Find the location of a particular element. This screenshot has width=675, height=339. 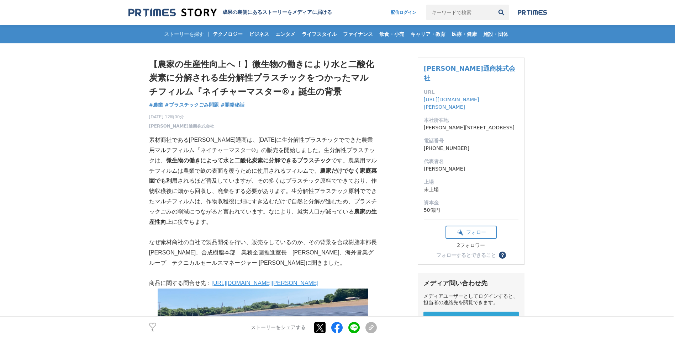

strong: 農家の生産性向上 is located at coordinates (263, 217).